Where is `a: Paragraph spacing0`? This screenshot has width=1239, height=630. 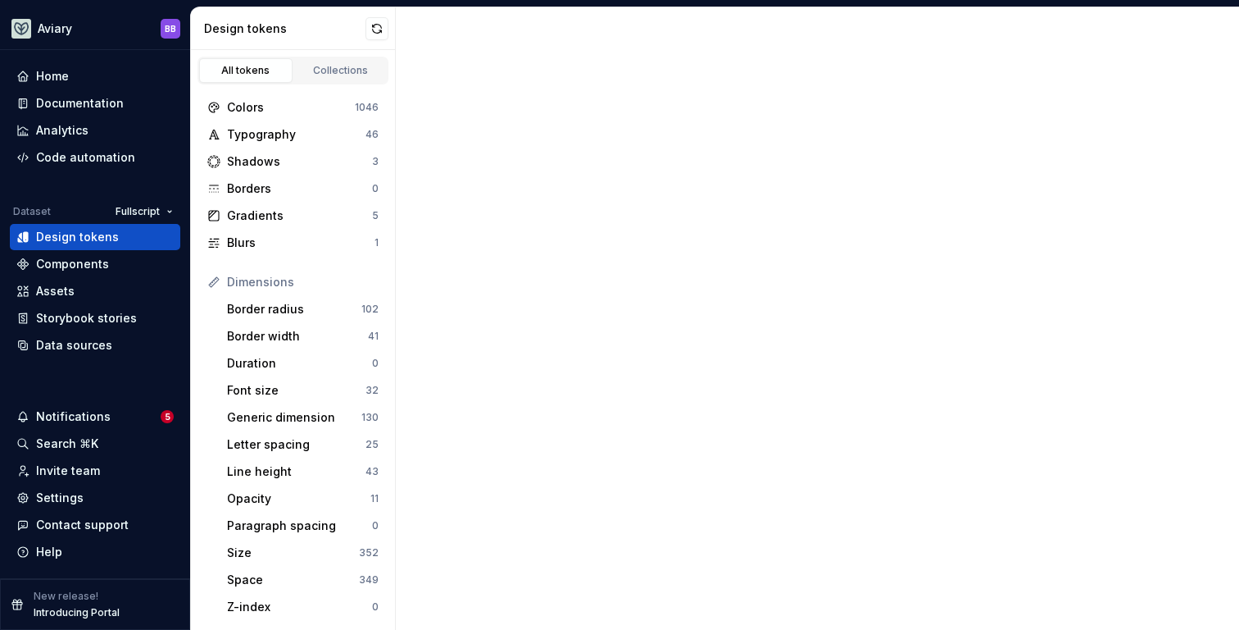 a: Paragraph spacing0 is located at coordinates (302, 525).